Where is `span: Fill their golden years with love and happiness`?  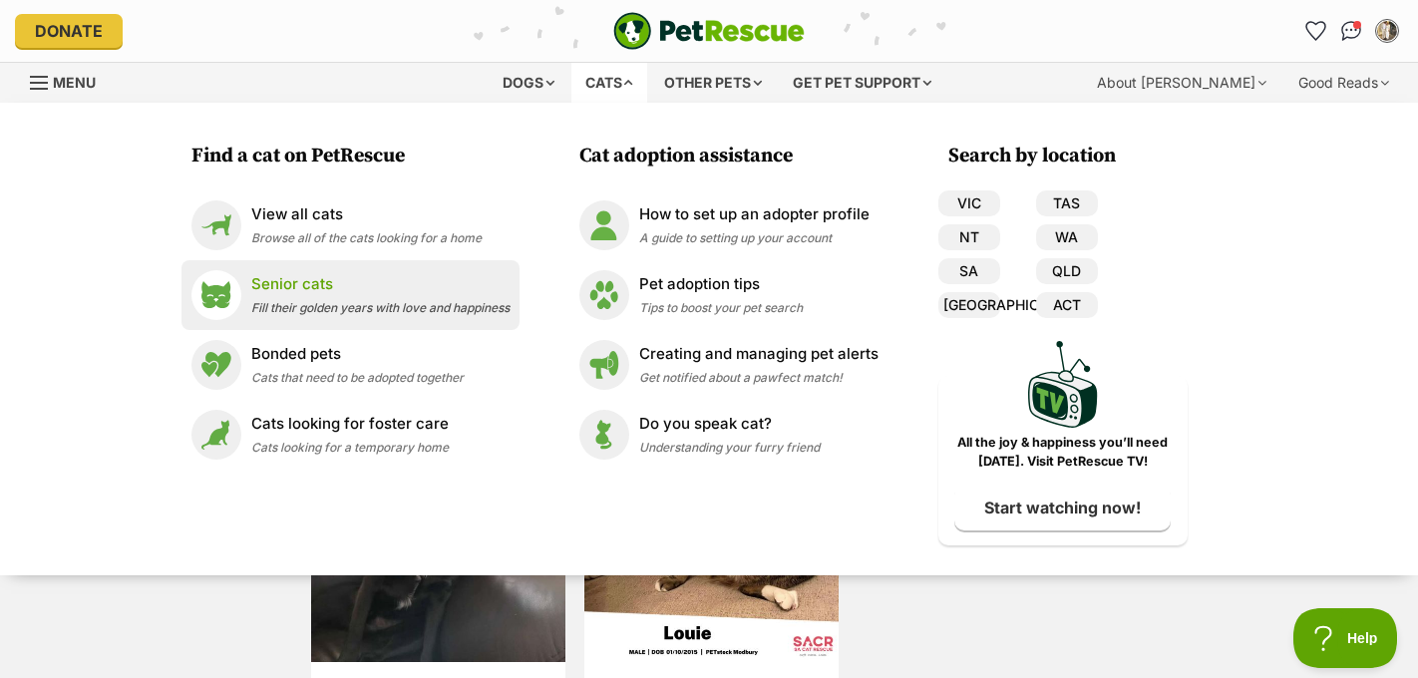 span: Fill their golden years with love and happiness is located at coordinates (380, 307).